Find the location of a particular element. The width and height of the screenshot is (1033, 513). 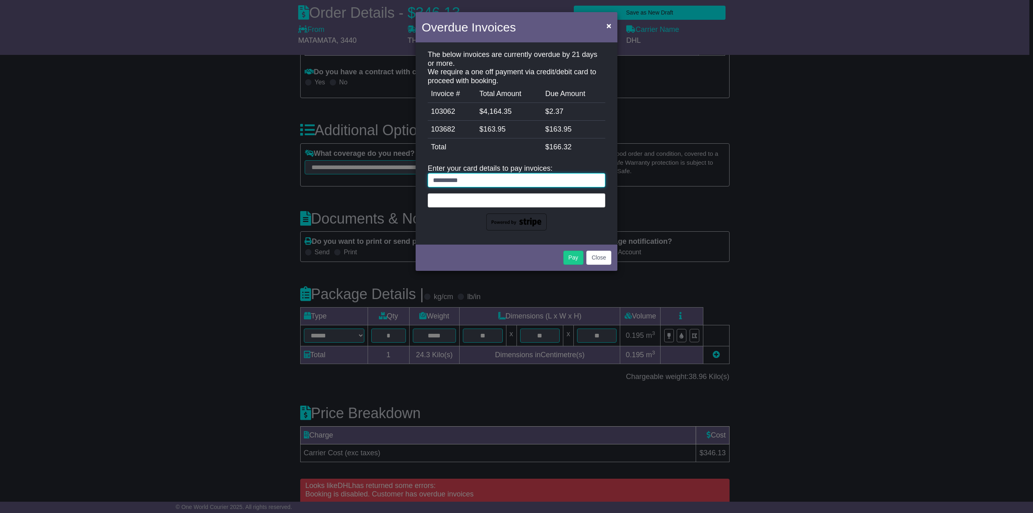

button: Pay is located at coordinates (573, 257).